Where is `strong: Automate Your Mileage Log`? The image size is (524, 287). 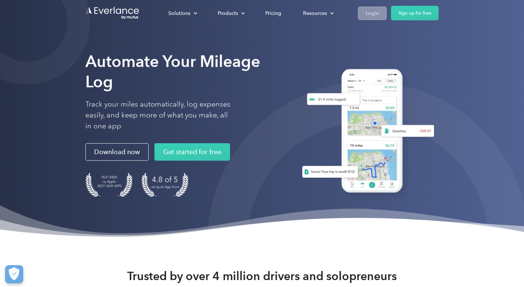 strong: Automate Your Mileage Log is located at coordinates (173, 71).